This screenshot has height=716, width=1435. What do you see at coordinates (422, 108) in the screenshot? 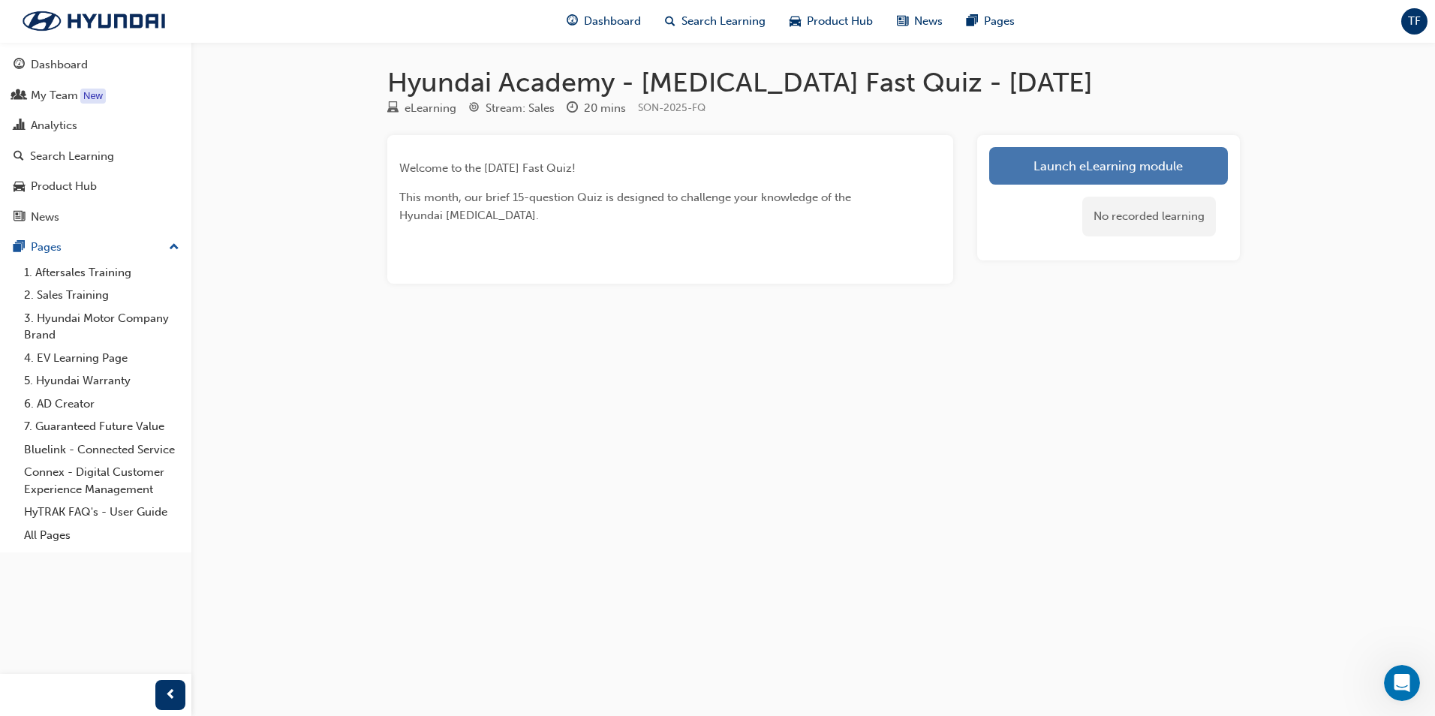
I see `div: Type` at bounding box center [422, 108].